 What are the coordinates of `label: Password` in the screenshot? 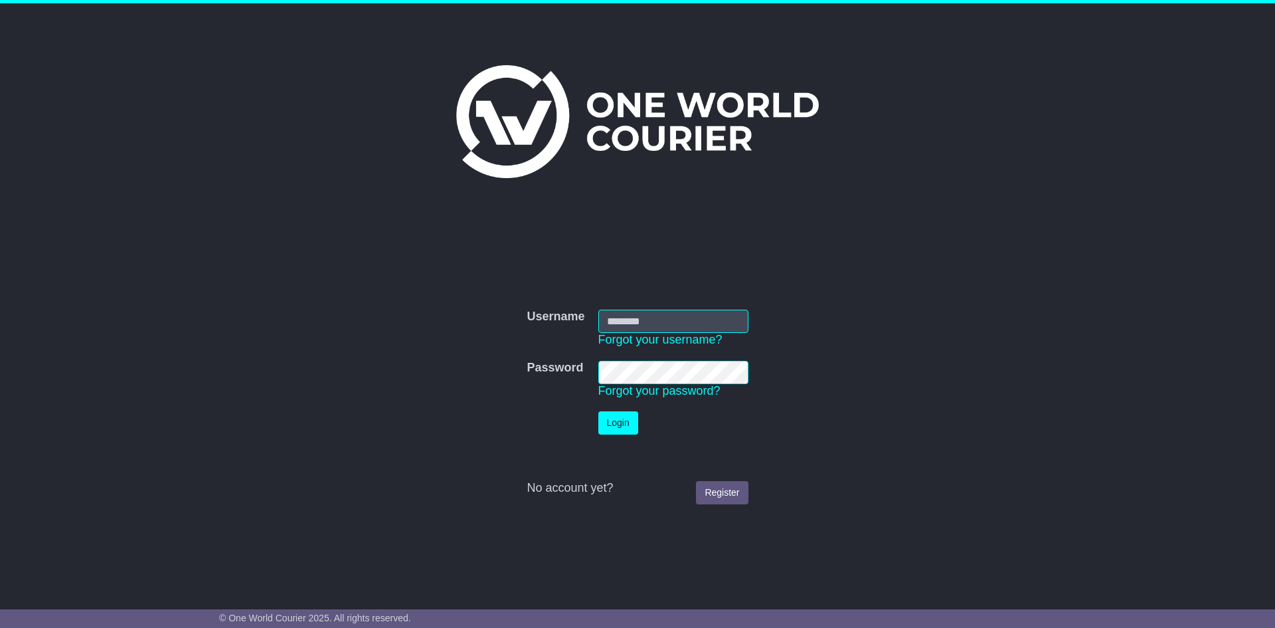 It's located at (555, 368).